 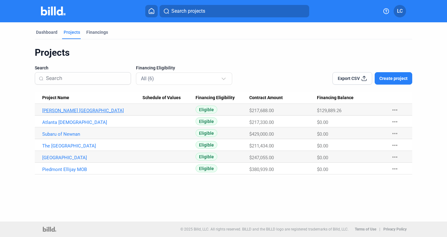 I want to click on div: Dashboard, so click(x=47, y=32).